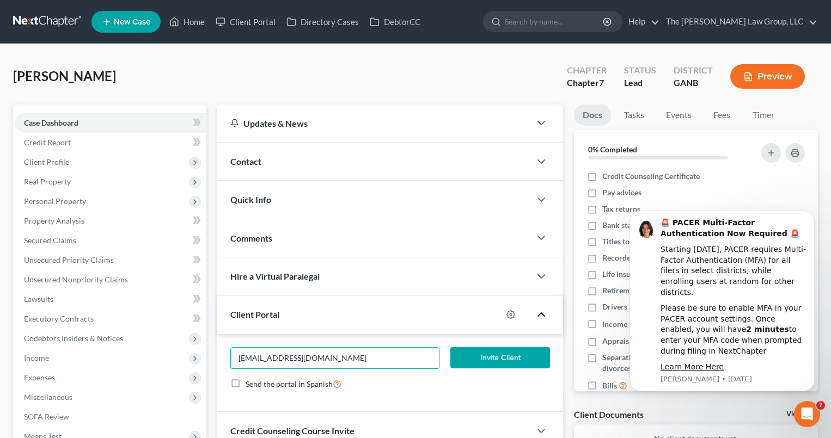  Describe the element at coordinates (800, 414) in the screenshot. I see `a: View All` at that location.